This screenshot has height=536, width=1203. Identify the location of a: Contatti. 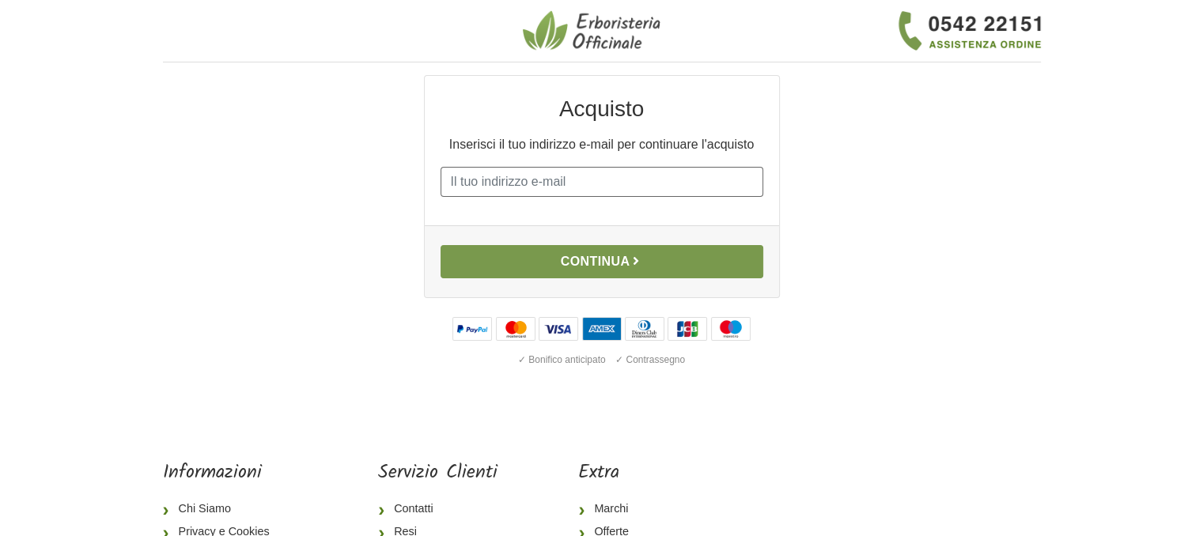
(438, 510).